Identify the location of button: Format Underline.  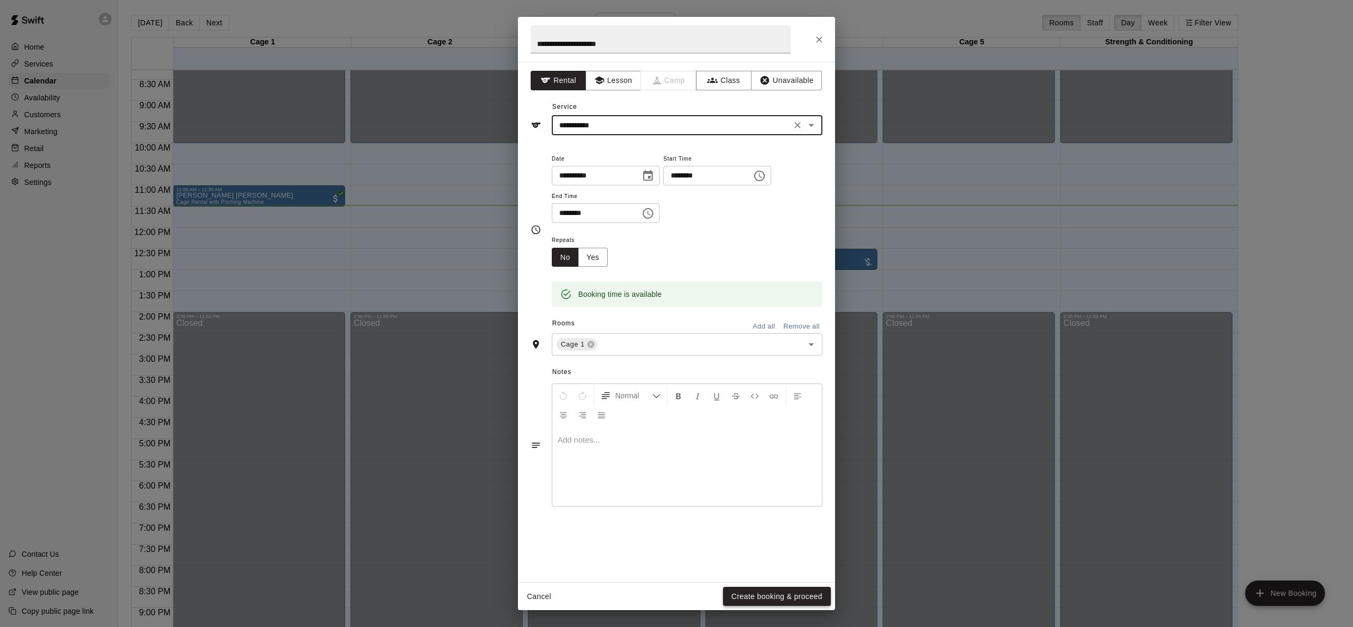
(717, 396).